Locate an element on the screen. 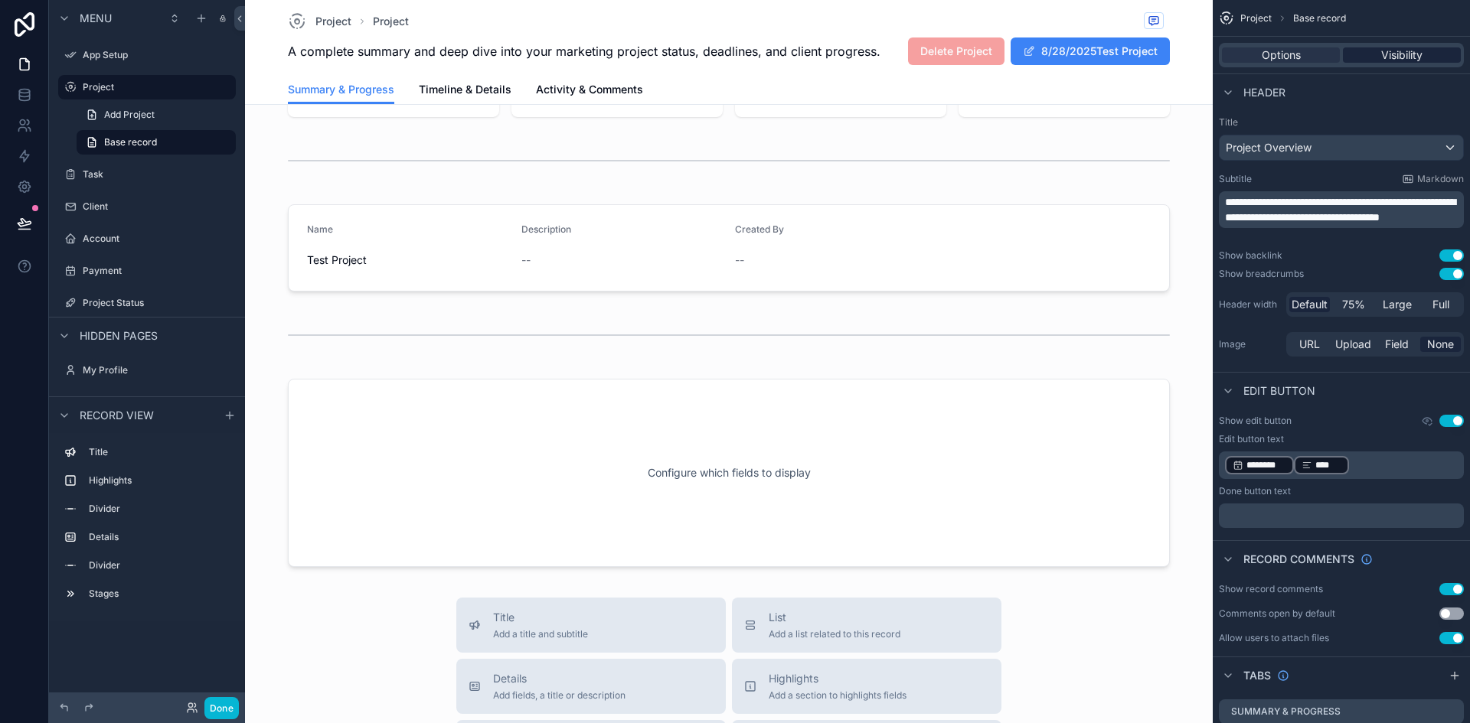 Image resolution: width=1470 pixels, height=723 pixels. div: Show breadcrumbs is located at coordinates (1261, 274).